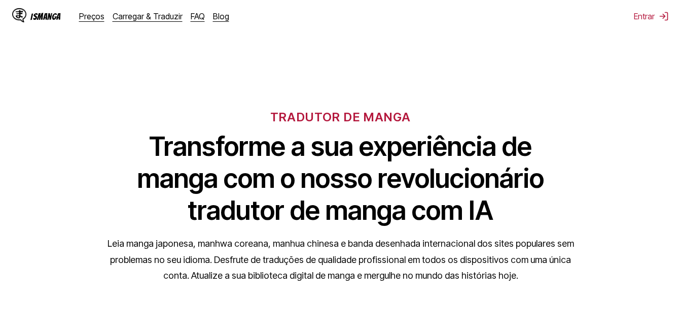  I want to click on h1: Transforme a sua experiência de manga com o nosso revolucionário tradutor de manga com IA, so click(341, 178).